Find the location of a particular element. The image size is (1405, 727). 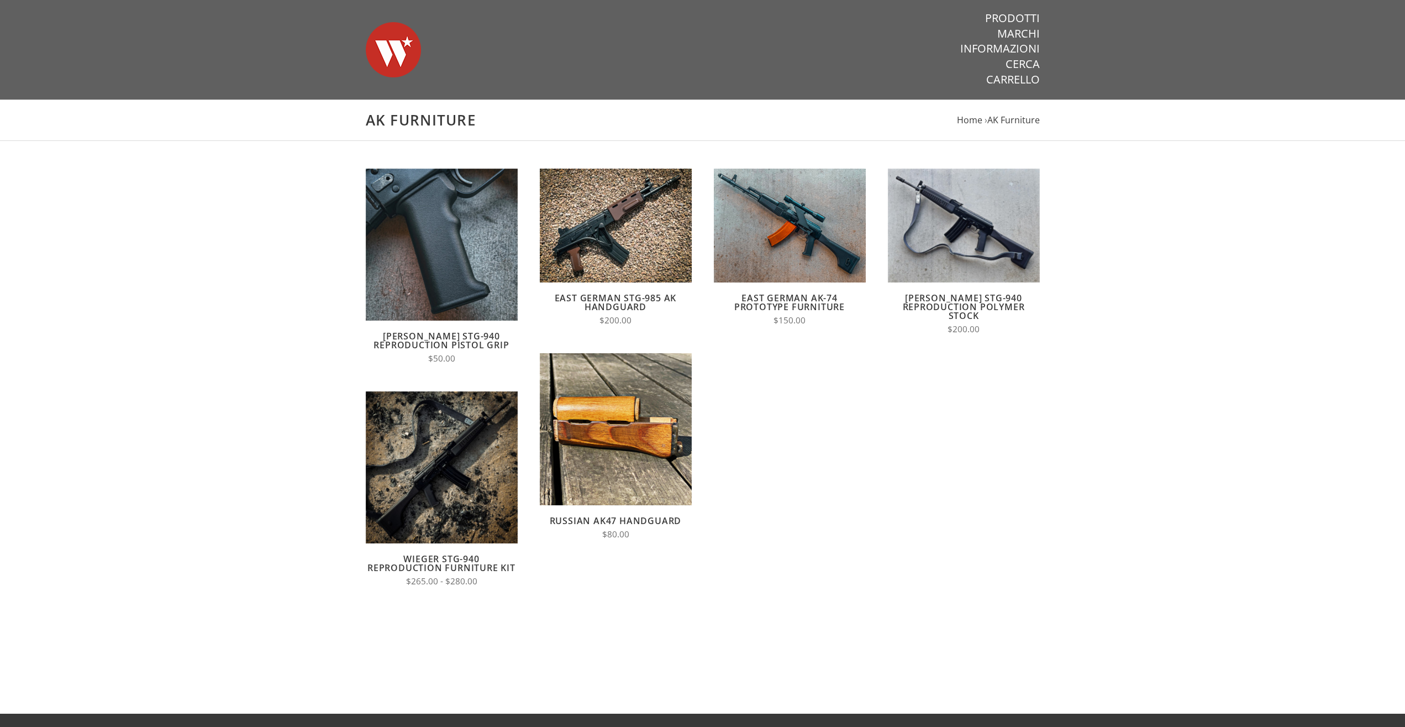

a: Cerca is located at coordinates (1023, 64).